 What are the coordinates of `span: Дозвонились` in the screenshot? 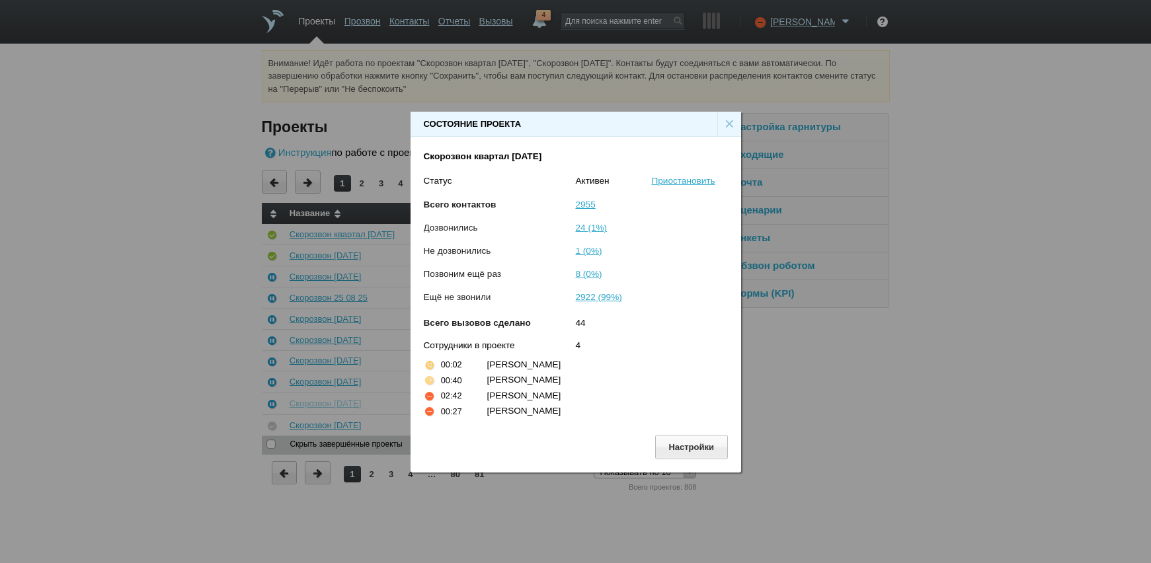 It's located at (451, 227).